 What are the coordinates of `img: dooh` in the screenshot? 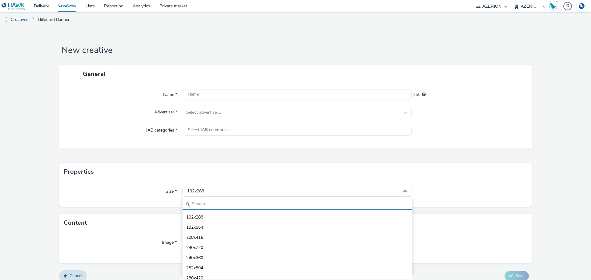 It's located at (6, 20).